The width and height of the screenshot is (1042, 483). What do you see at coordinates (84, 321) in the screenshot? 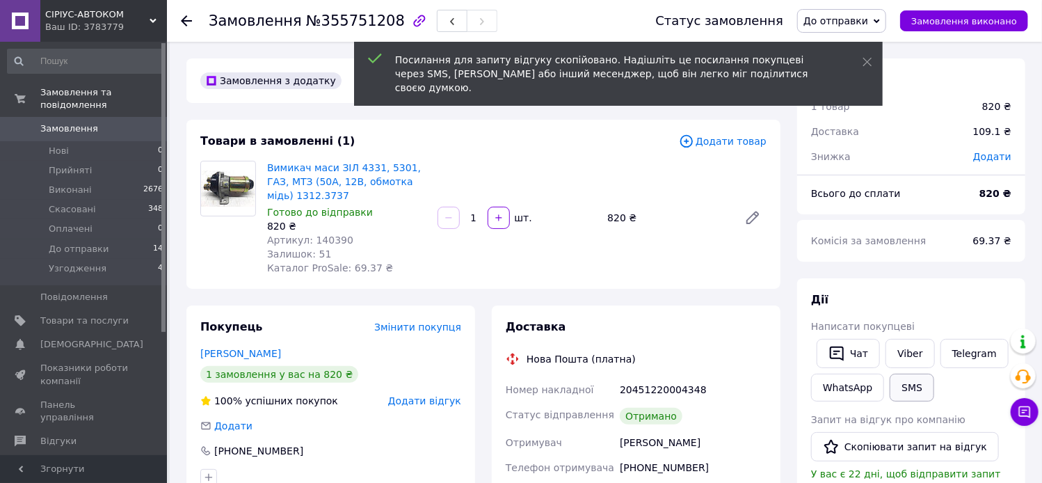
I see `span: Товари та послуги` at bounding box center [84, 321].